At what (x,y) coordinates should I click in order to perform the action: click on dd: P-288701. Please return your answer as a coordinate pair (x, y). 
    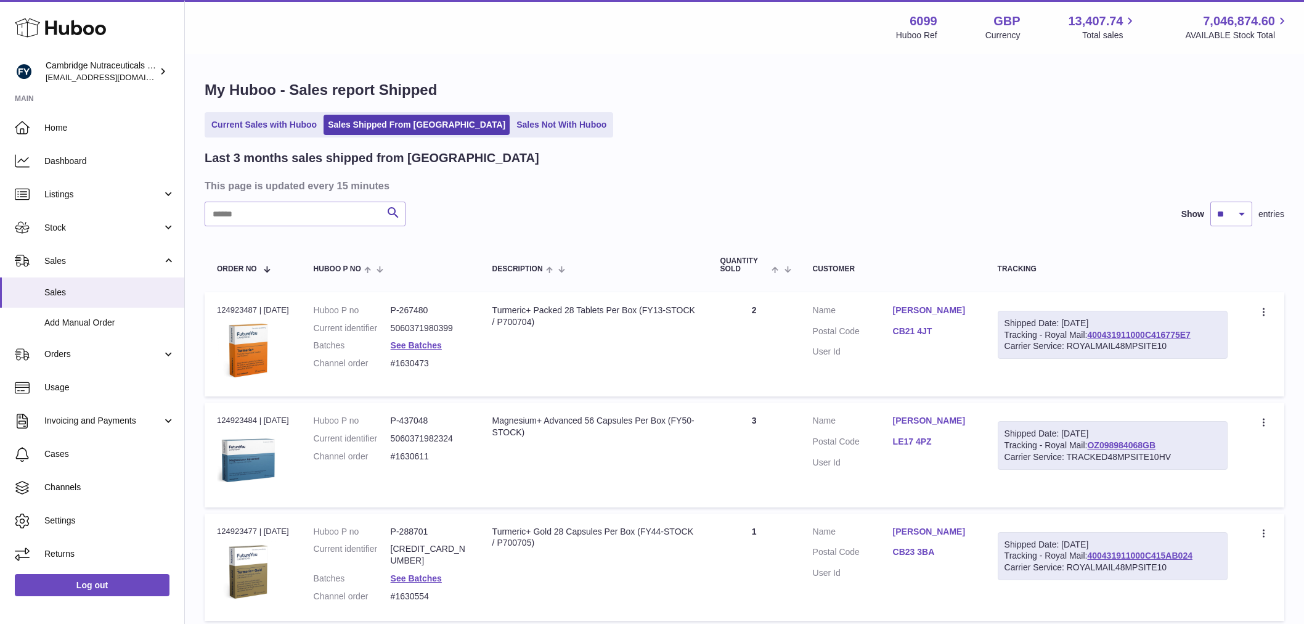
    Looking at the image, I should click on (429, 531).